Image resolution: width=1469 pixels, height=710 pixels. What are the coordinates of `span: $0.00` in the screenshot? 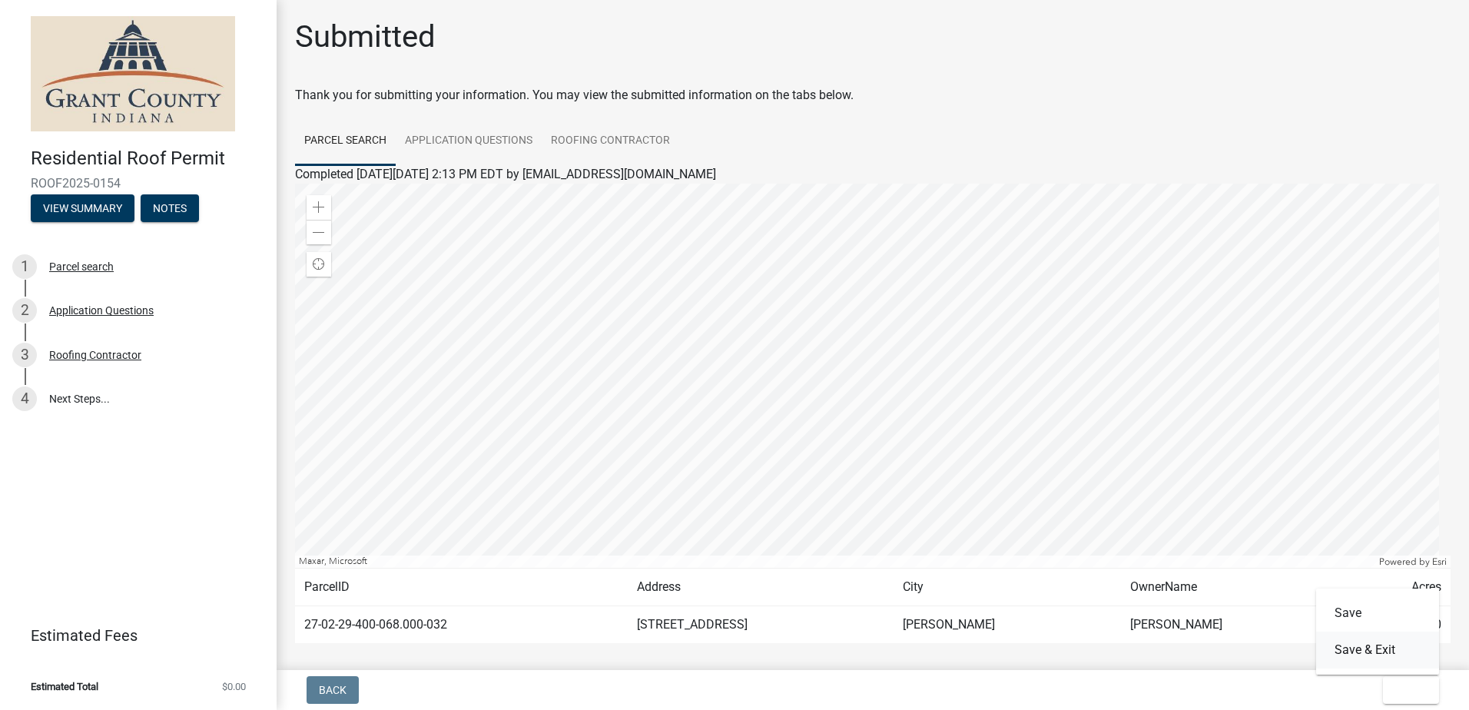 It's located at (234, 686).